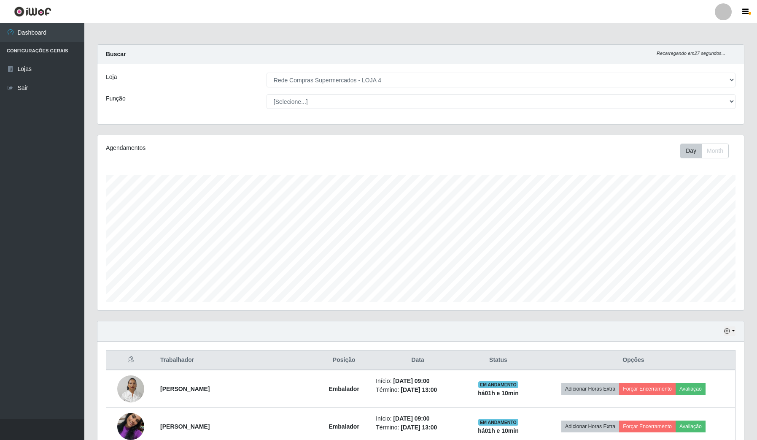 This screenshot has height=440, width=757. What do you see at coordinates (704, 151) in the screenshot?
I see `div: First group` at bounding box center [704, 151].